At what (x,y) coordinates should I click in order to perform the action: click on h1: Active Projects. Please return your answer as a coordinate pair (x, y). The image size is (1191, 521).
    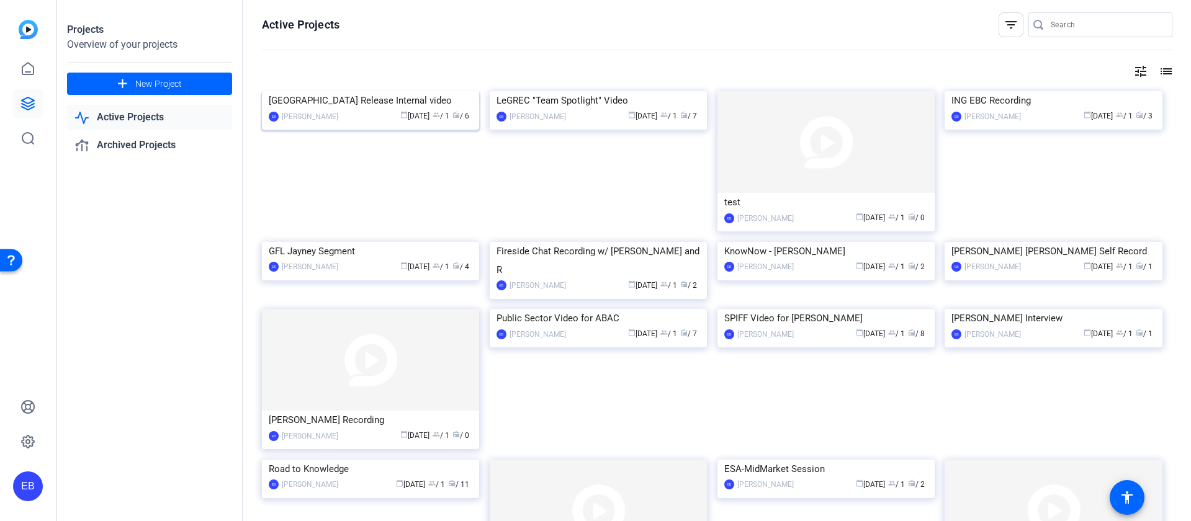
    Looking at the image, I should click on (300, 25).